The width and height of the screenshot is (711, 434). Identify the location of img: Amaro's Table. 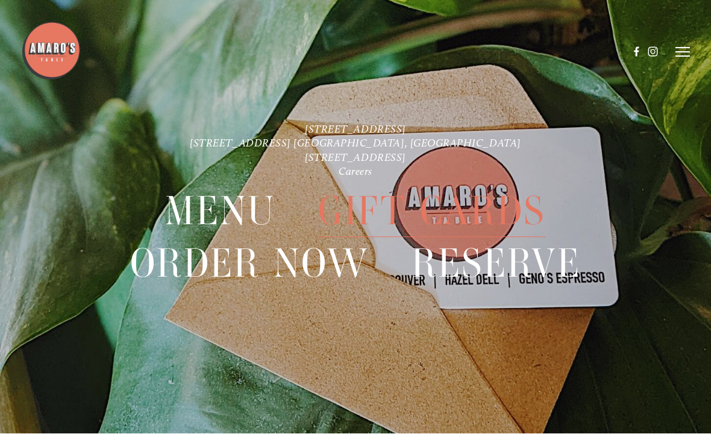
(51, 51).